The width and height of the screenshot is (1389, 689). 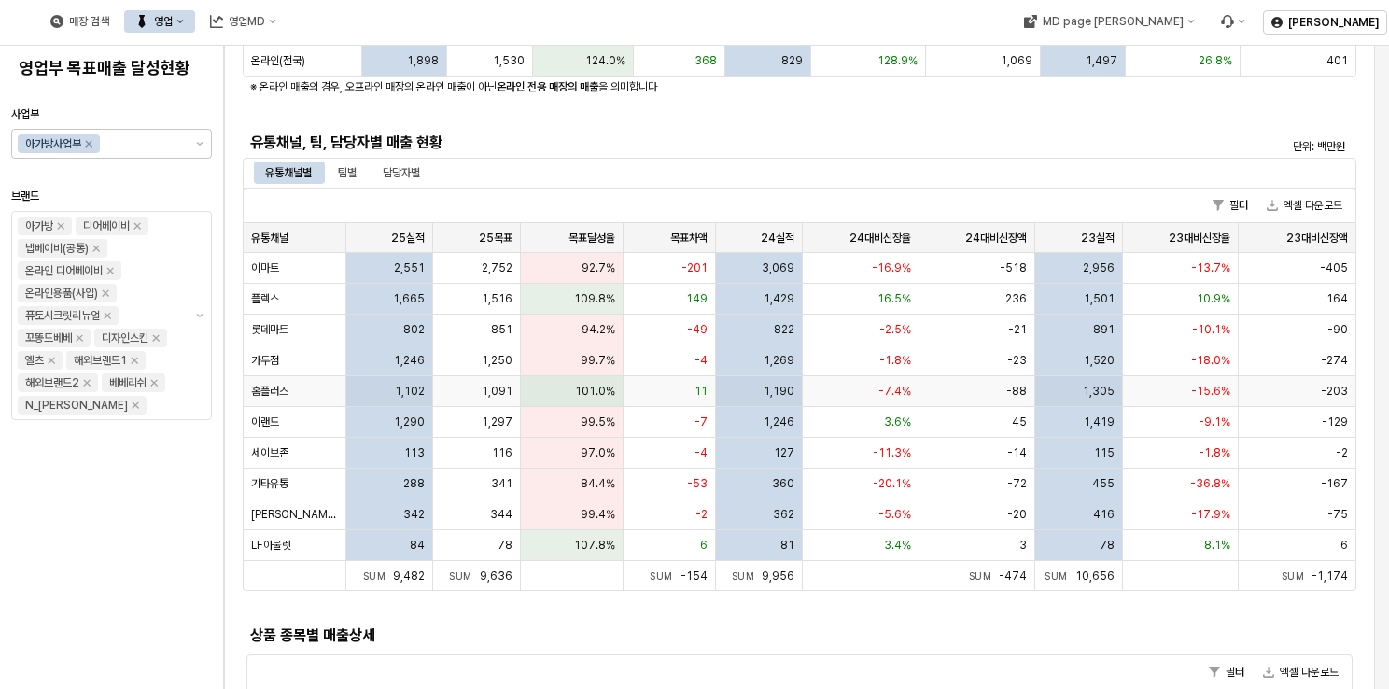 What do you see at coordinates (417, 545) in the screenshot?
I see `span: 84` at bounding box center [417, 545].